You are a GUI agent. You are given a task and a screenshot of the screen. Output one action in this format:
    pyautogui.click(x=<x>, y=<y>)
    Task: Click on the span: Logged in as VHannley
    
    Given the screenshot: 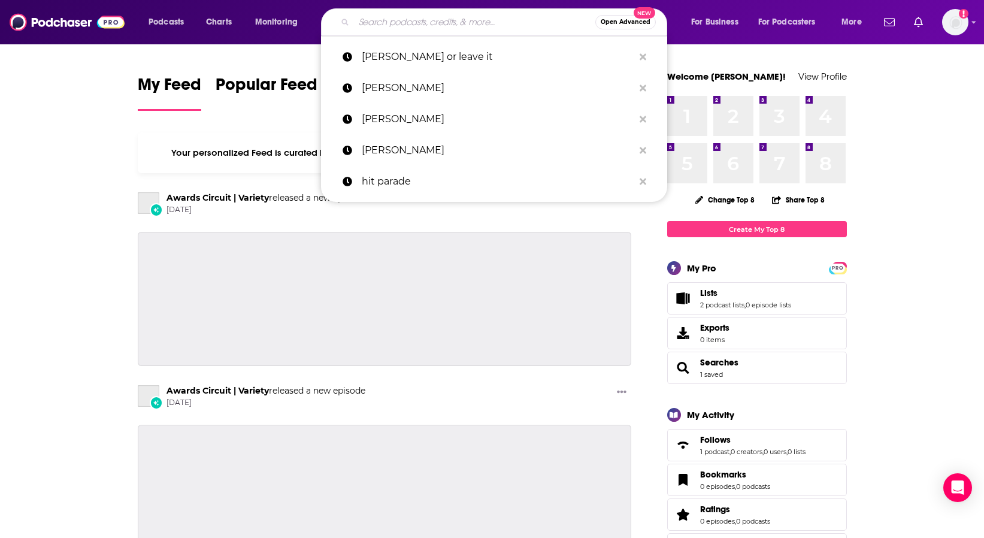 What is the action you would take?
    pyautogui.click(x=956, y=22)
    